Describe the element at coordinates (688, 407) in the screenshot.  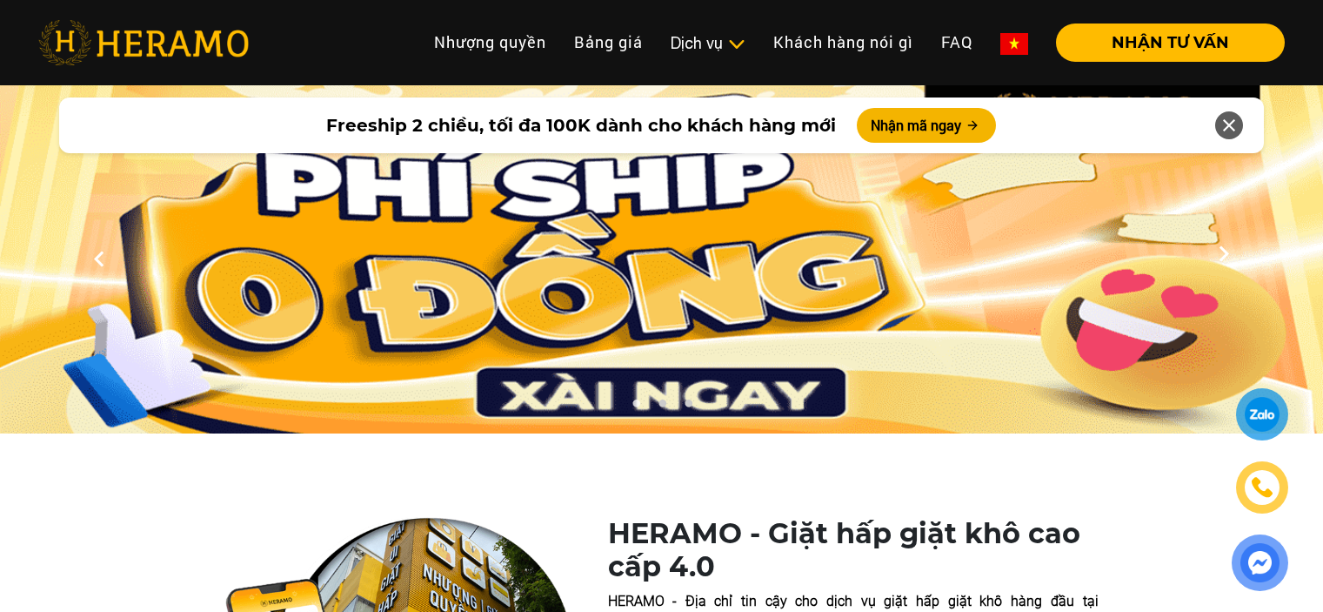
I see `button: 3` at that location.